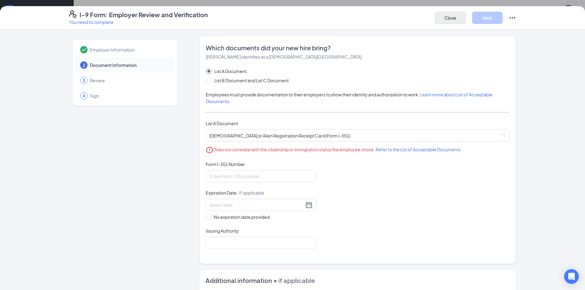  What do you see at coordinates (129, 50) in the screenshot?
I see `span: Employer Information` at bounding box center [129, 50].